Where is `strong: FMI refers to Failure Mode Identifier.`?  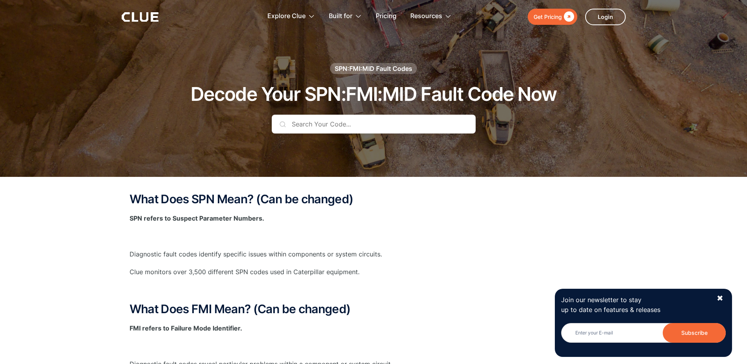 strong: FMI refers to Failure Mode Identifier. is located at coordinates (186, 328).